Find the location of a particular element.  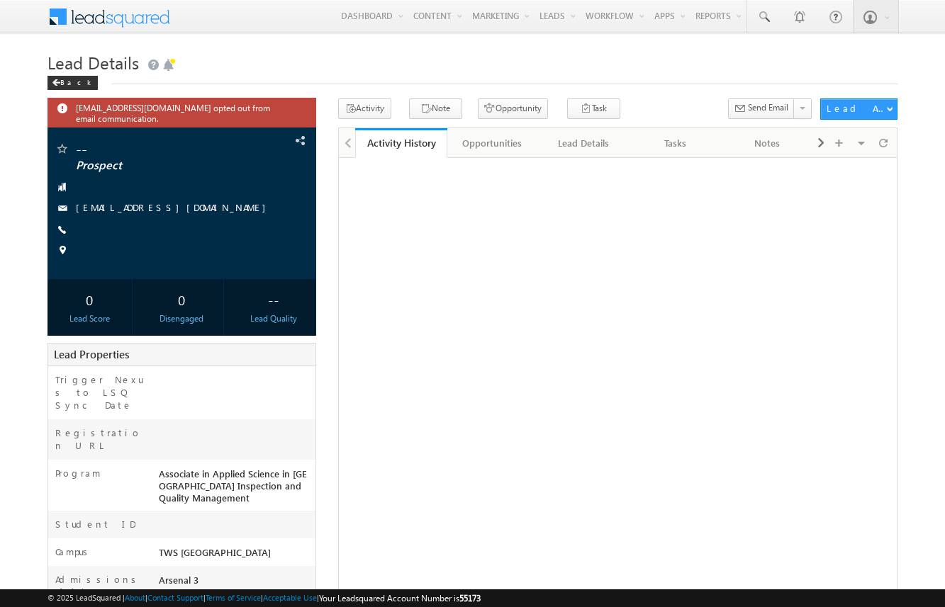

a: Back is located at coordinates (76, 81).